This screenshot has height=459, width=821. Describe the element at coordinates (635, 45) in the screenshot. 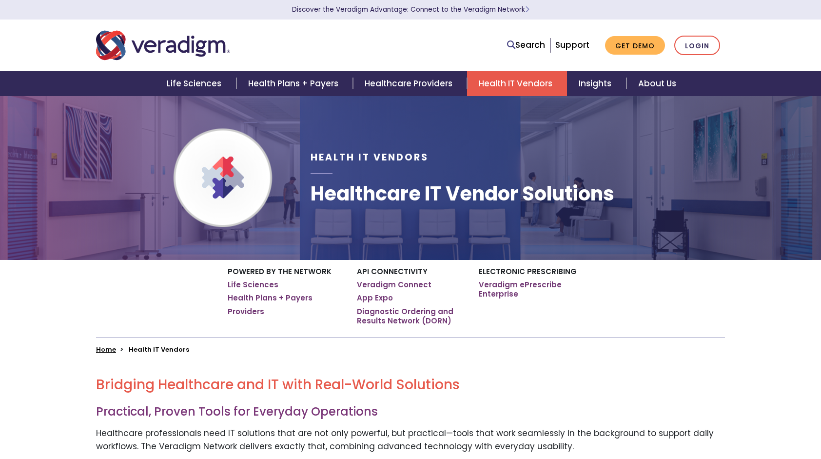

I see `a: Get Demo` at that location.